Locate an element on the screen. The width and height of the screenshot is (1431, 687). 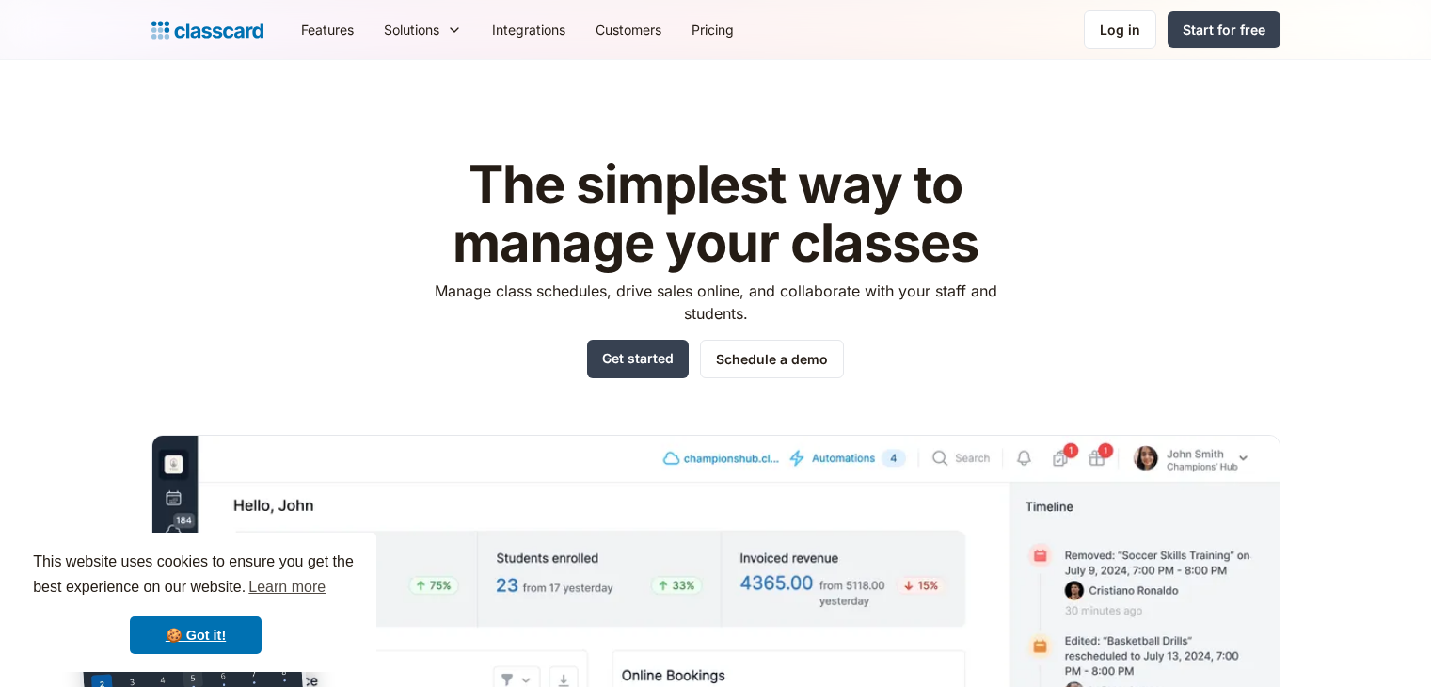
div: Log in is located at coordinates (1120, 29).